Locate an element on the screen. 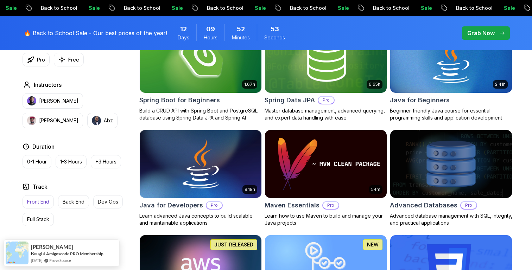 This screenshot has height=270, width=532. button: Dev Ops is located at coordinates (108, 202).